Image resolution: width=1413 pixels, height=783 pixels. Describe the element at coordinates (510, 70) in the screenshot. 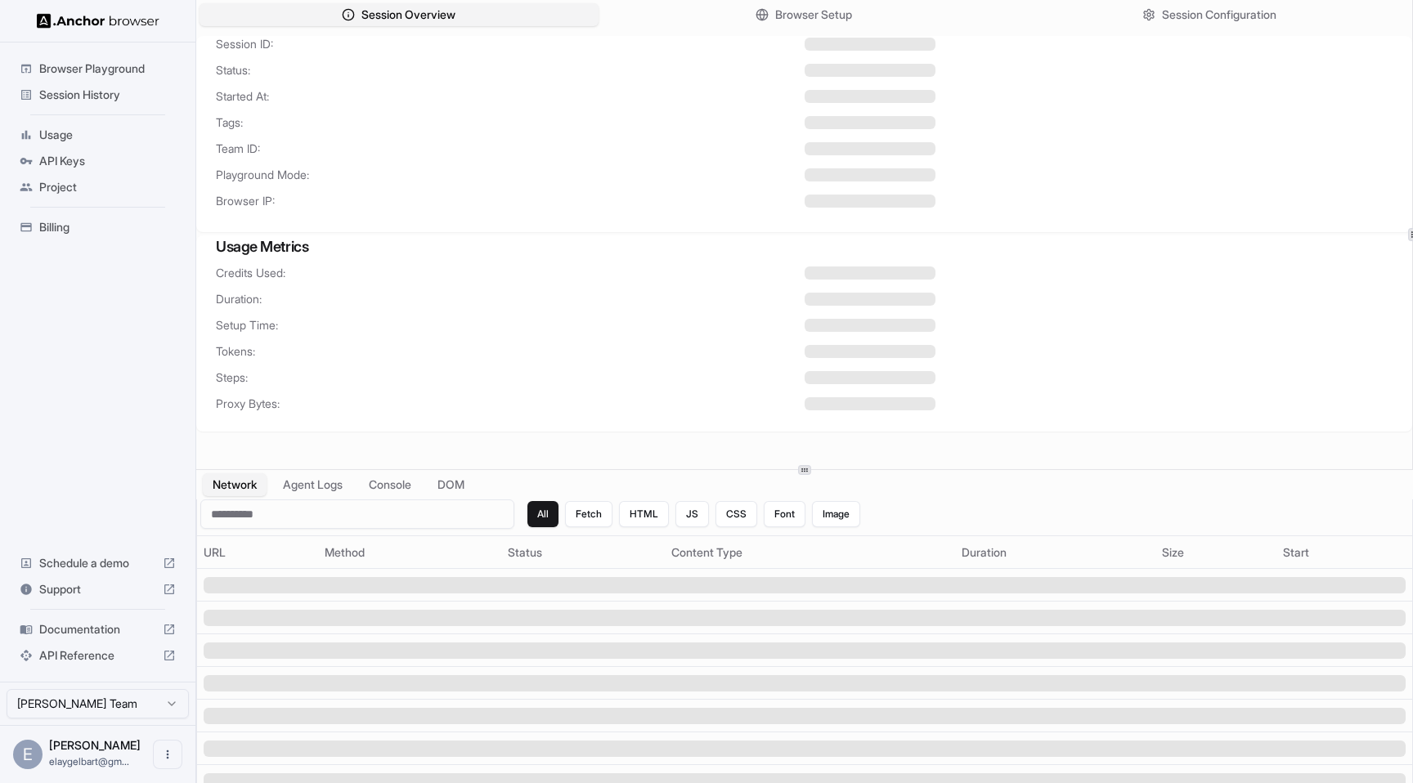

I see `span: Status:` at that location.